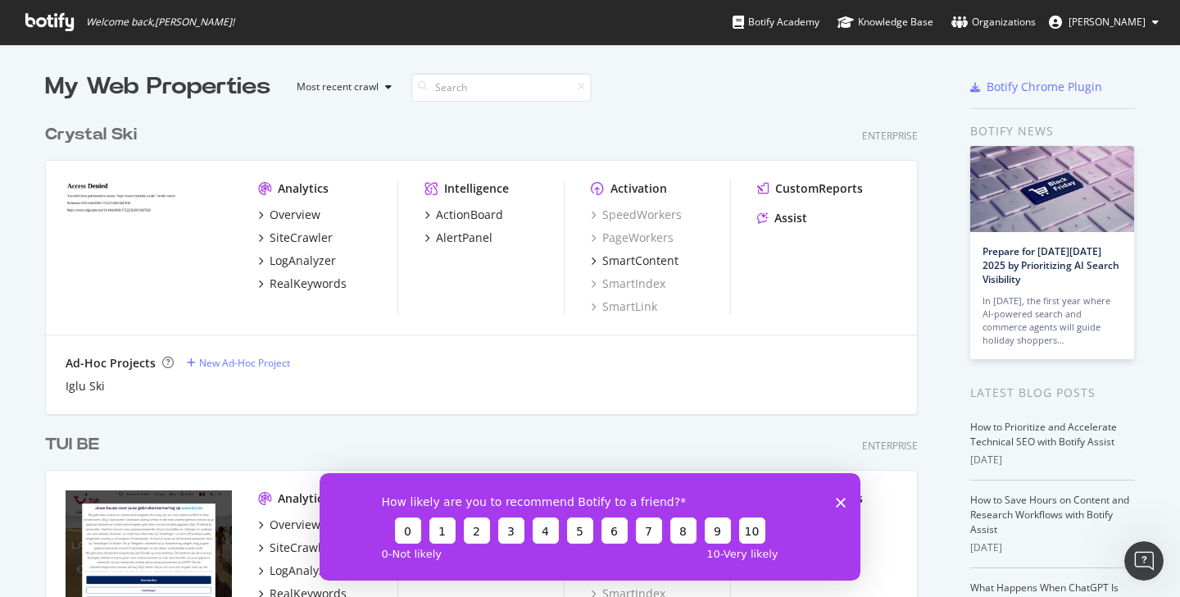 This screenshot has width=1180, height=597. What do you see at coordinates (398, 57) in the screenshot?
I see `button: 9` at bounding box center [398, 57].